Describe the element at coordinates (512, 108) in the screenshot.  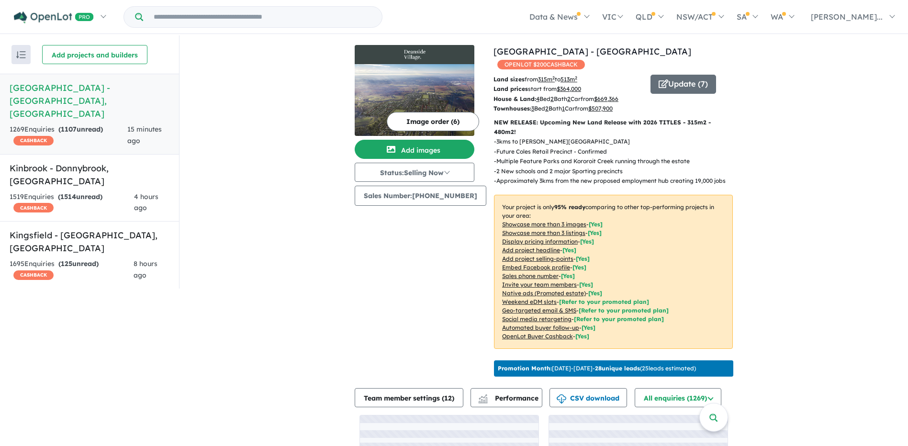
I see `b: Townhouses:` at that location.